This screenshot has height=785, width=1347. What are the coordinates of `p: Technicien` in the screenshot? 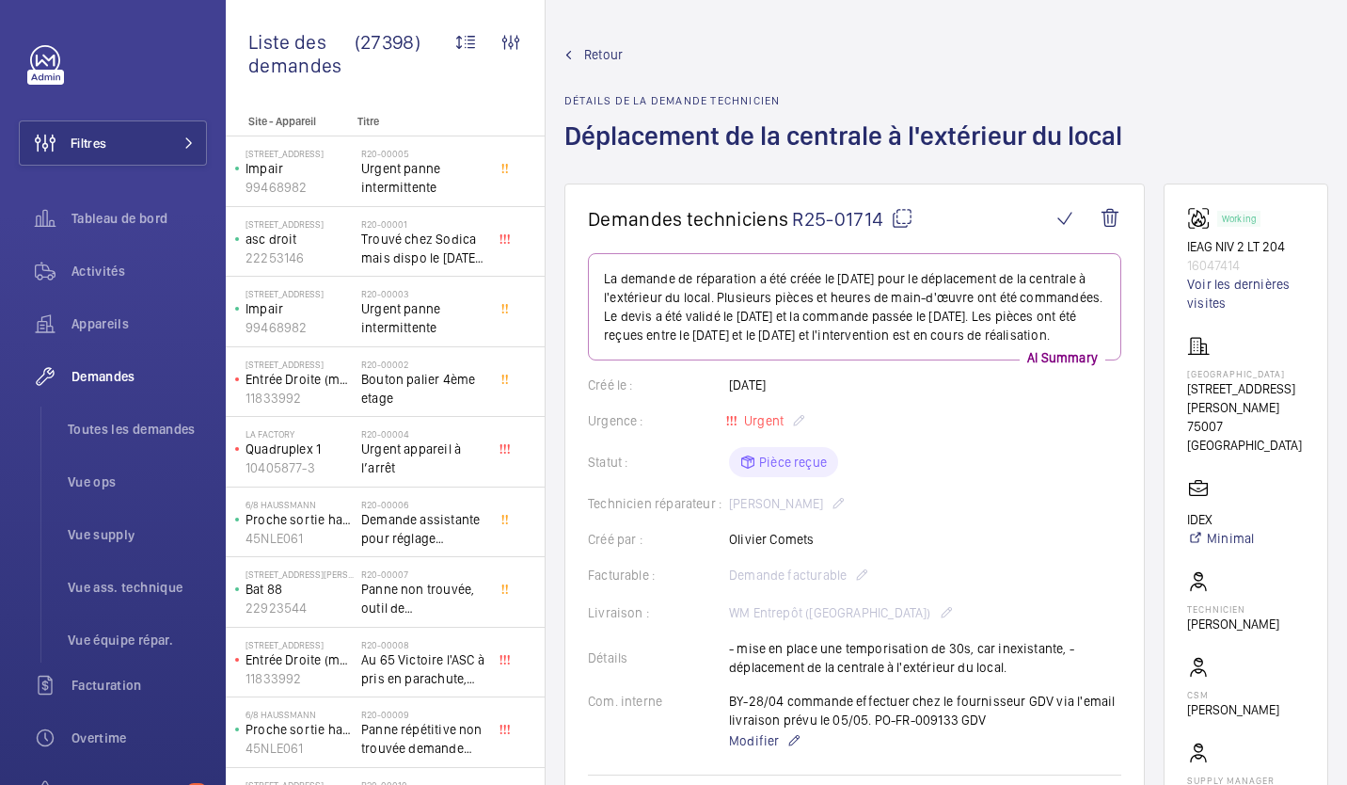 It's located at (1233, 609).